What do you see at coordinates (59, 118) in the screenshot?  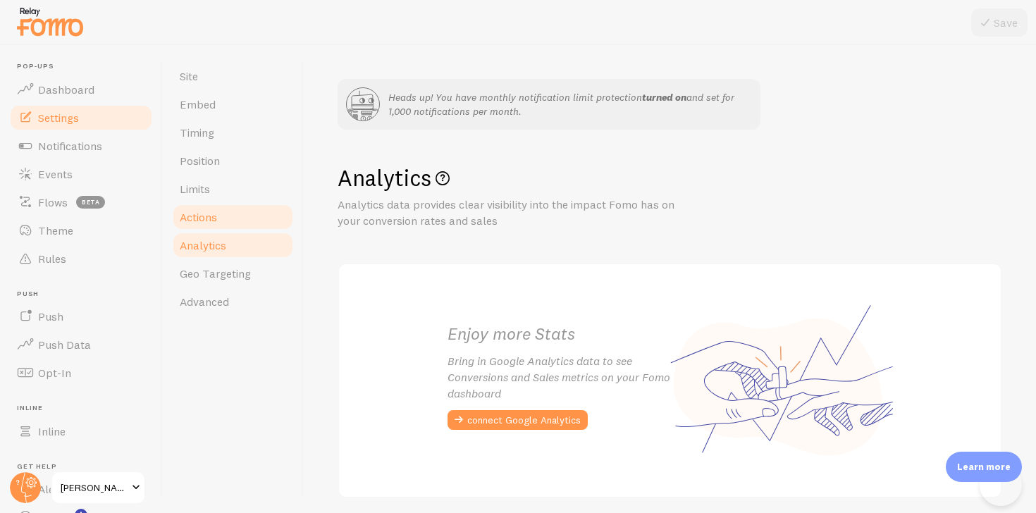 I see `span: Settings` at bounding box center [59, 118].